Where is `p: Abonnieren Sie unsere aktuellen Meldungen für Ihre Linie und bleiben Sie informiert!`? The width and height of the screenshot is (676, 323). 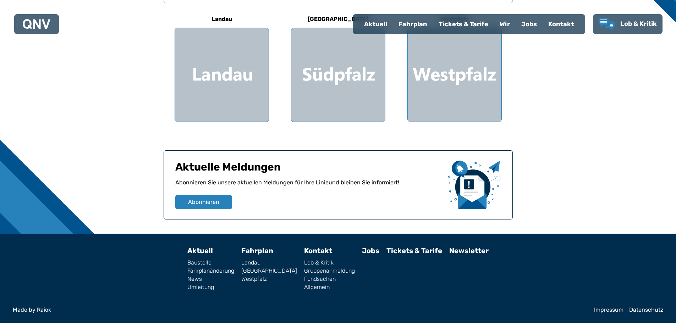 p: Abonnieren Sie unsere aktuellen Meldungen für Ihre Linie und bleiben Sie informiert! is located at coordinates (309, 187).